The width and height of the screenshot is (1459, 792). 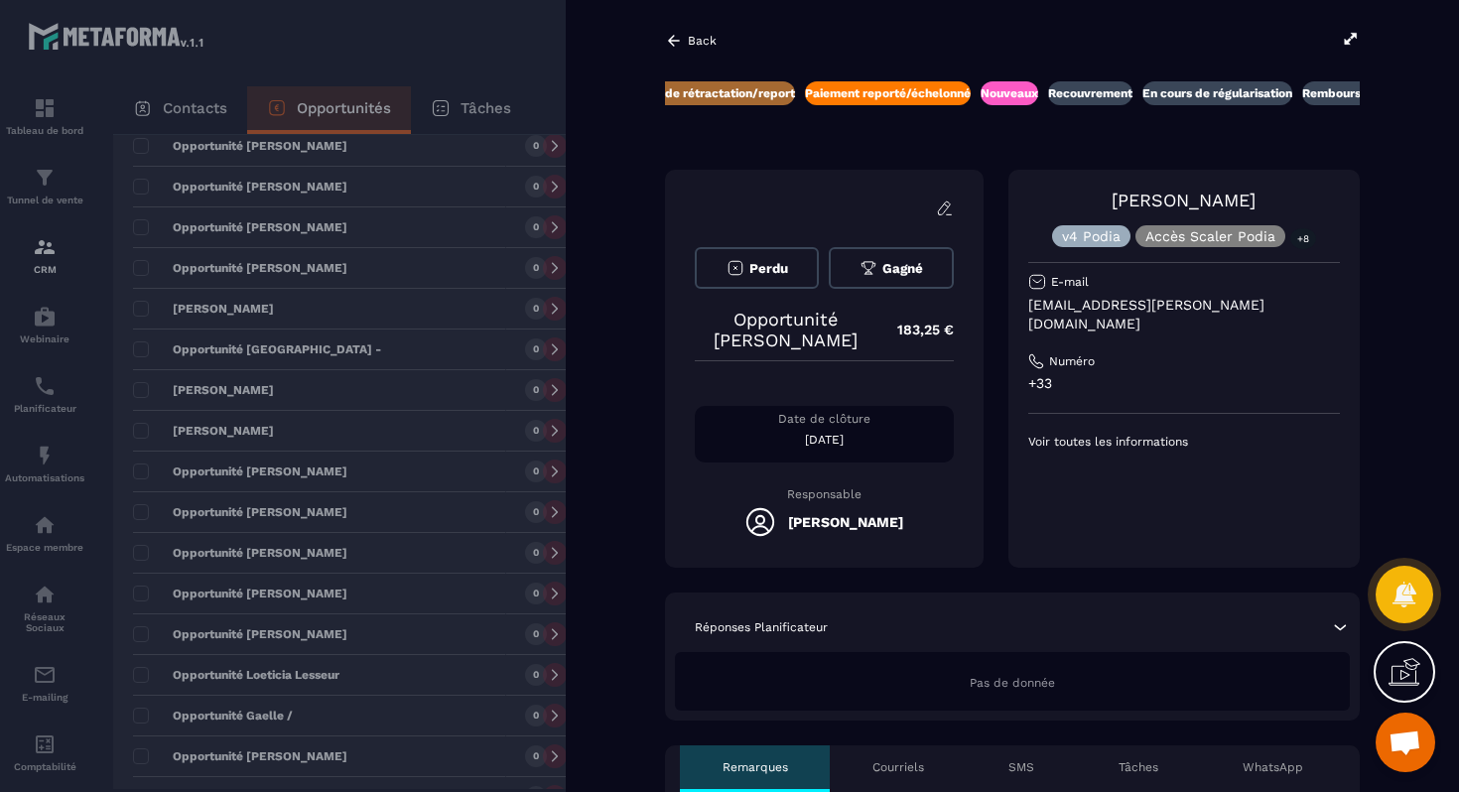 I want to click on p: Tâches, so click(x=1138, y=767).